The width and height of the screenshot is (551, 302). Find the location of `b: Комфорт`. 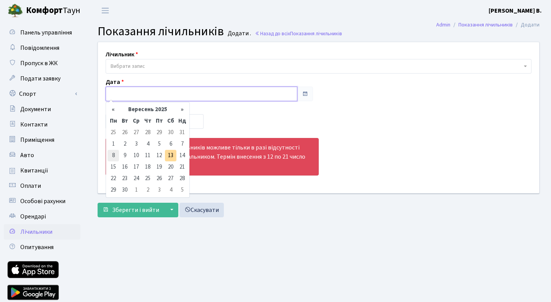

b: Комфорт is located at coordinates (44, 10).